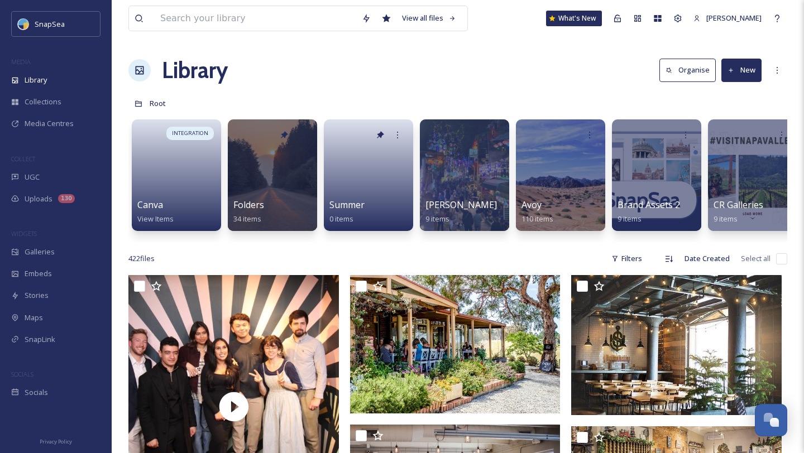  Describe the element at coordinates (150, 205) in the screenshot. I see `span: Canva` at that location.